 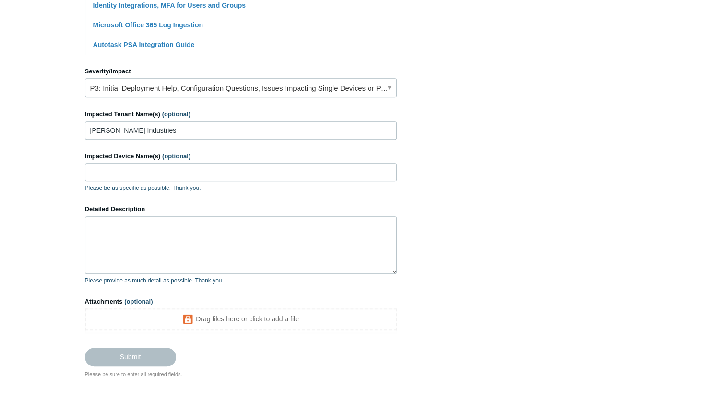 What do you see at coordinates (131, 357) in the screenshot?
I see `input: Submit` at bounding box center [131, 357].